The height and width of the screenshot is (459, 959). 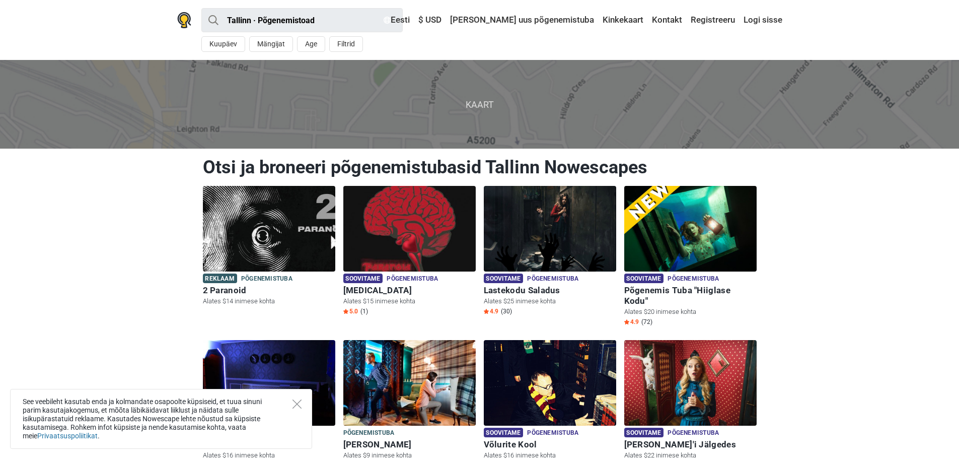 I want to click on button: Age, so click(x=311, y=44).